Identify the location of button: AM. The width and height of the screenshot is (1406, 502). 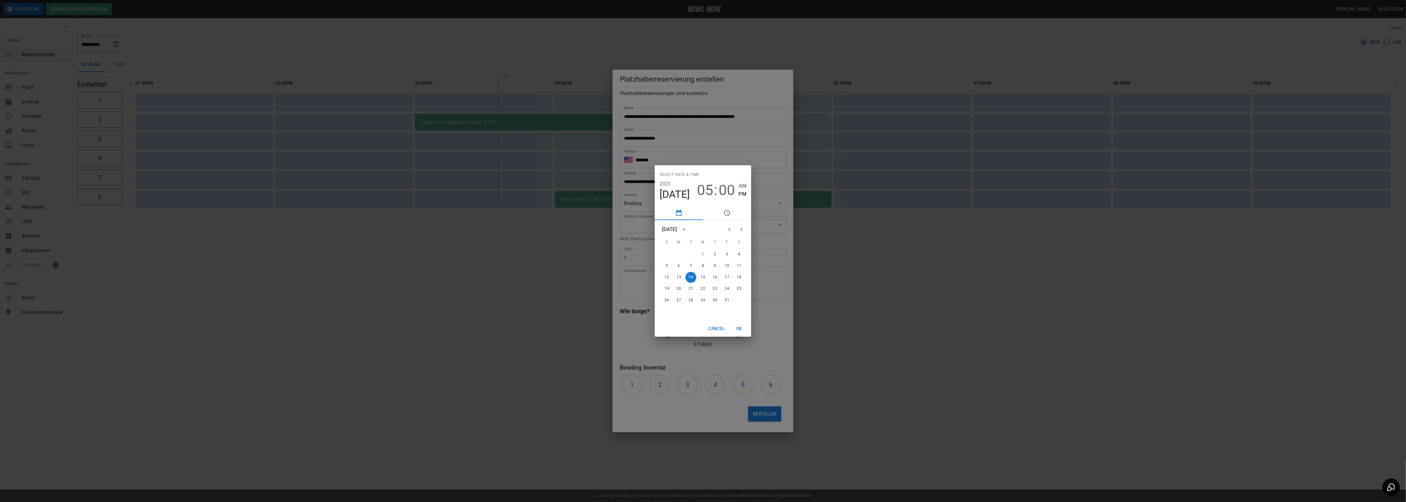
(743, 186).